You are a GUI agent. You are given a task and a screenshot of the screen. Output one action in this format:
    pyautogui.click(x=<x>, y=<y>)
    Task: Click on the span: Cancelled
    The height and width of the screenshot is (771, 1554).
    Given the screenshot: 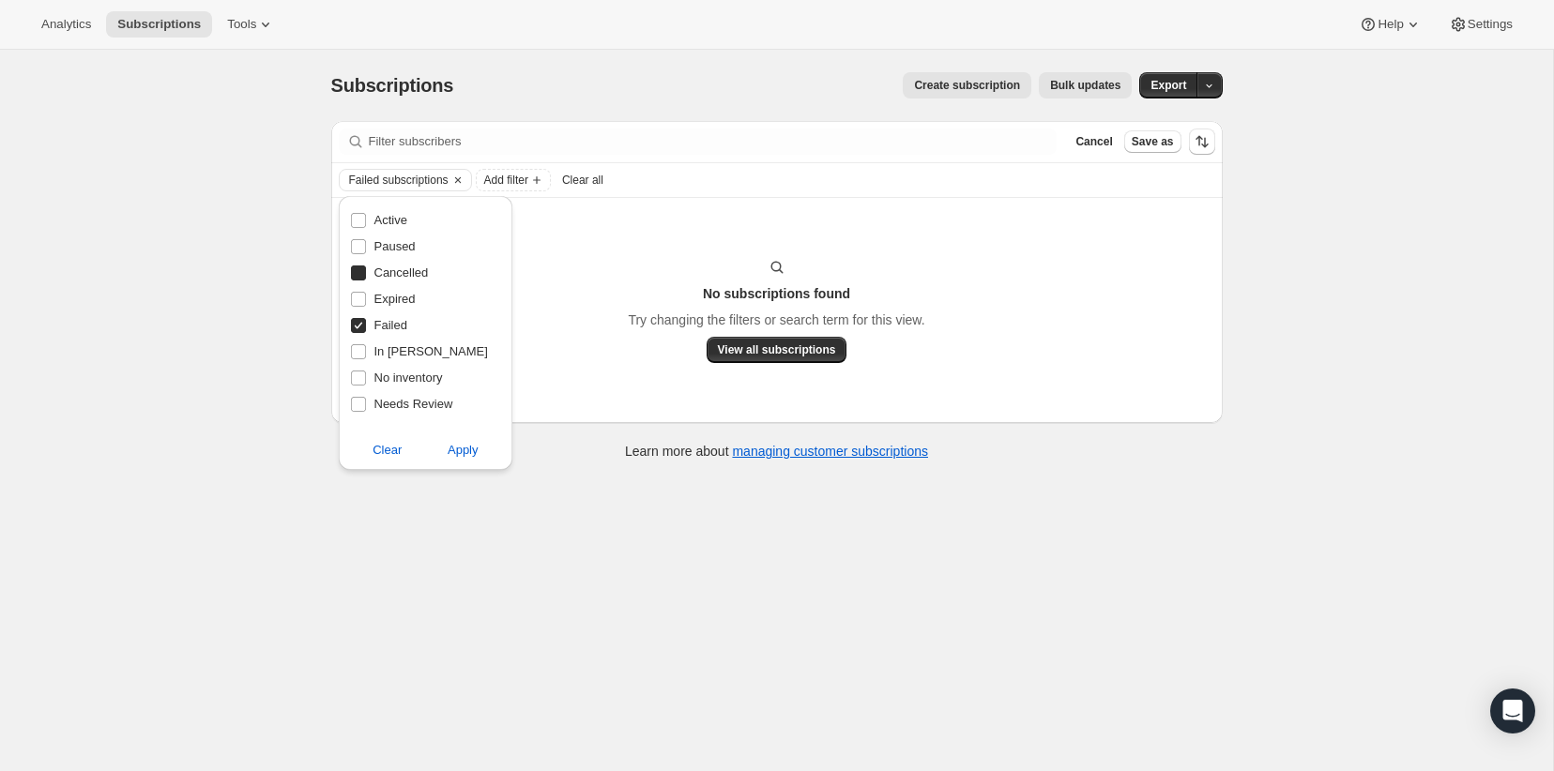 What is the action you would take?
    pyautogui.click(x=402, y=272)
    